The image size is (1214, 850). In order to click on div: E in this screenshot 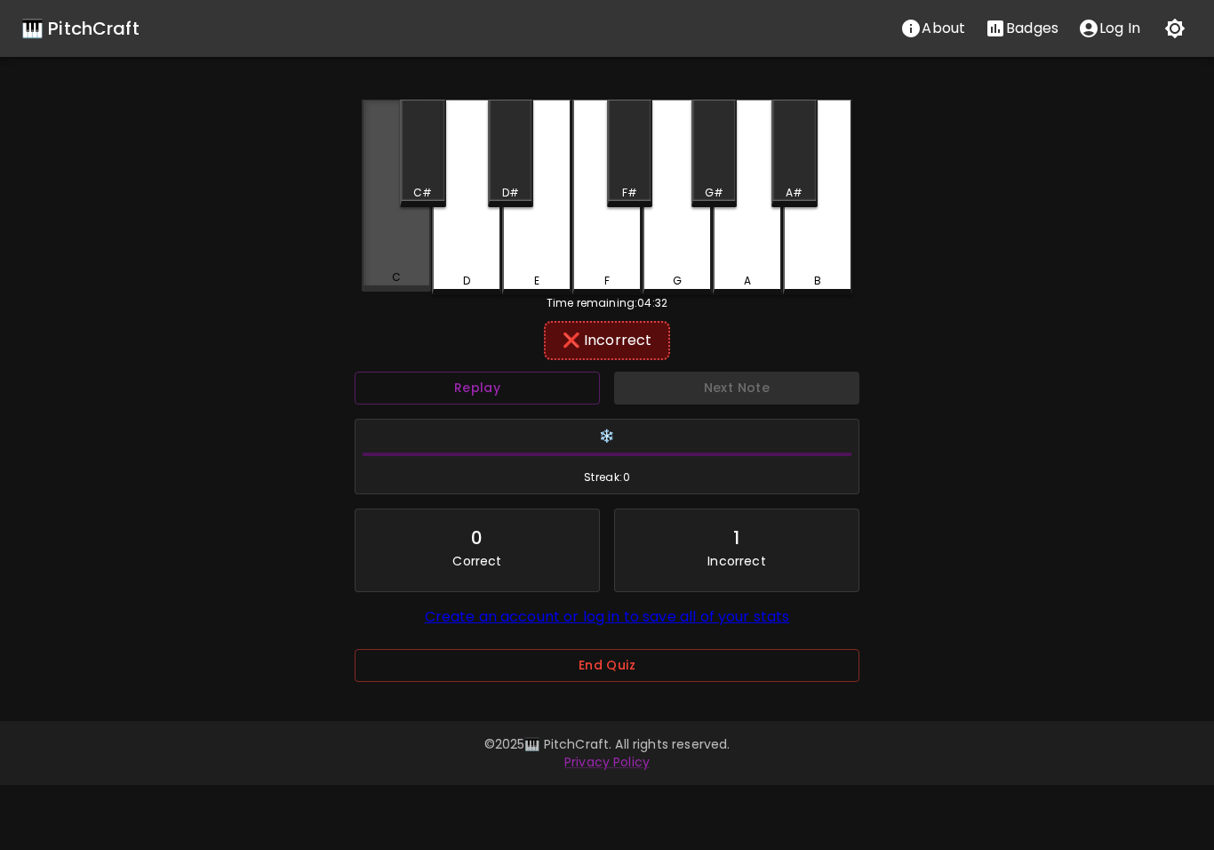, I will do `click(537, 281)`.